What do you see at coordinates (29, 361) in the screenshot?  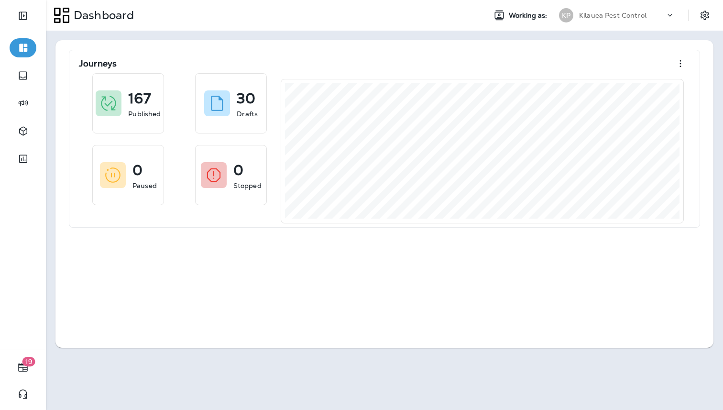 I see `span: 19` at bounding box center [29, 361].